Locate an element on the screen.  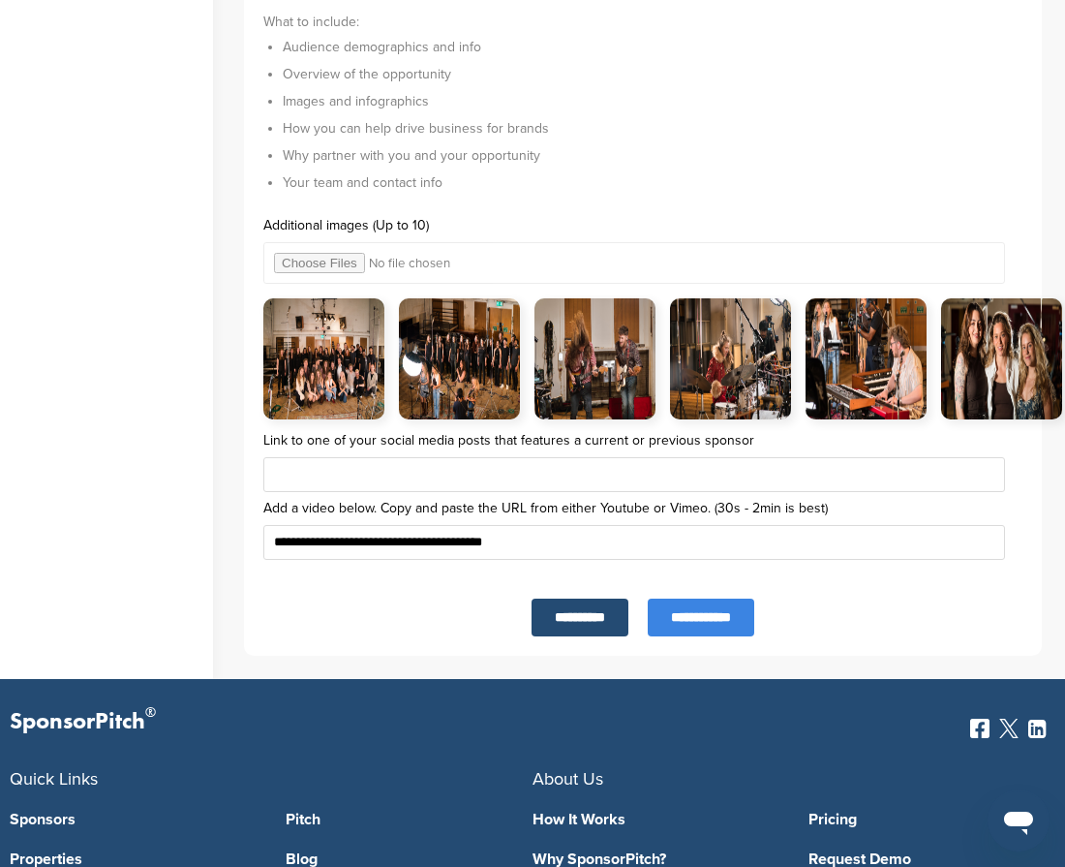
img: Facebook is located at coordinates (980, 728).